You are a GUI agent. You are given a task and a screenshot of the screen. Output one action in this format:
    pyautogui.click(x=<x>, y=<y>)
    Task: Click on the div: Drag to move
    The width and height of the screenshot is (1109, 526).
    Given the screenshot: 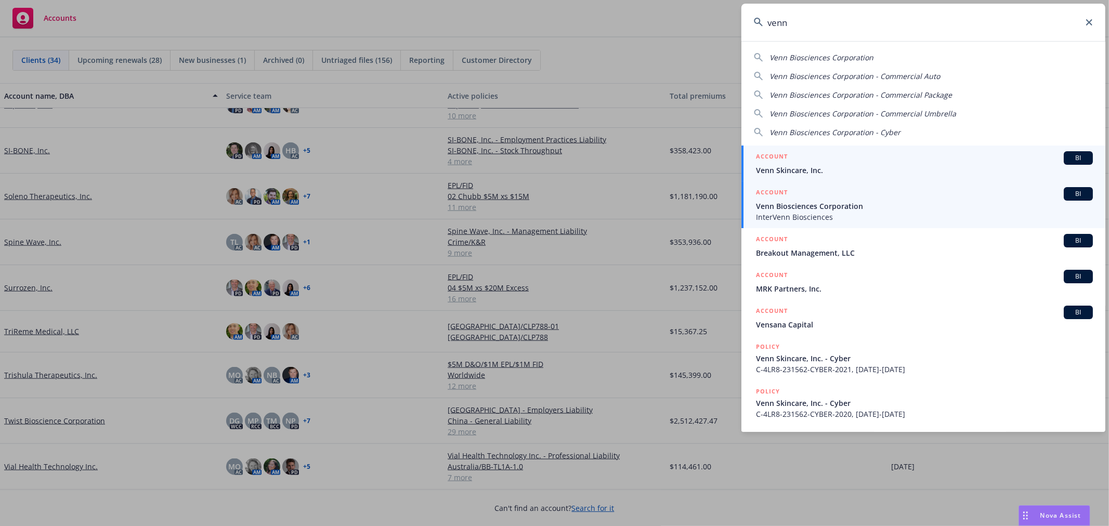 What is the action you would take?
    pyautogui.click(x=1025, y=516)
    